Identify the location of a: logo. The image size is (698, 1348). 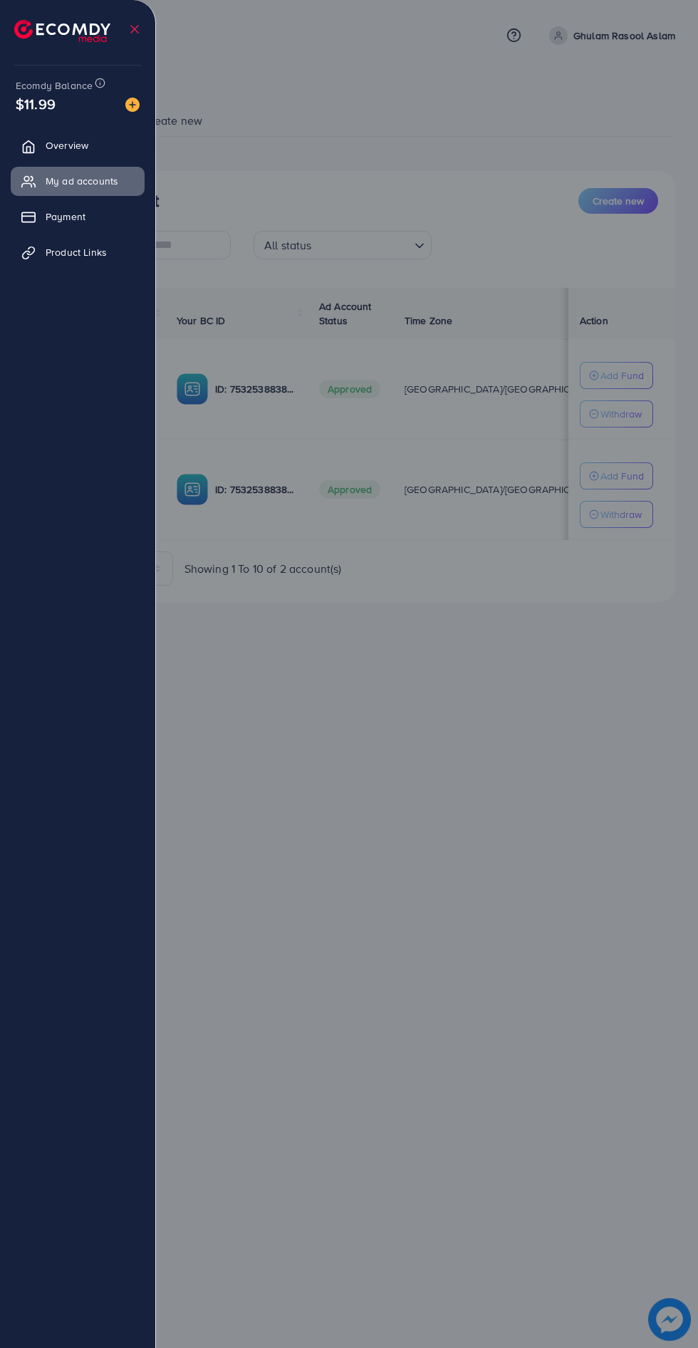
(62, 31).